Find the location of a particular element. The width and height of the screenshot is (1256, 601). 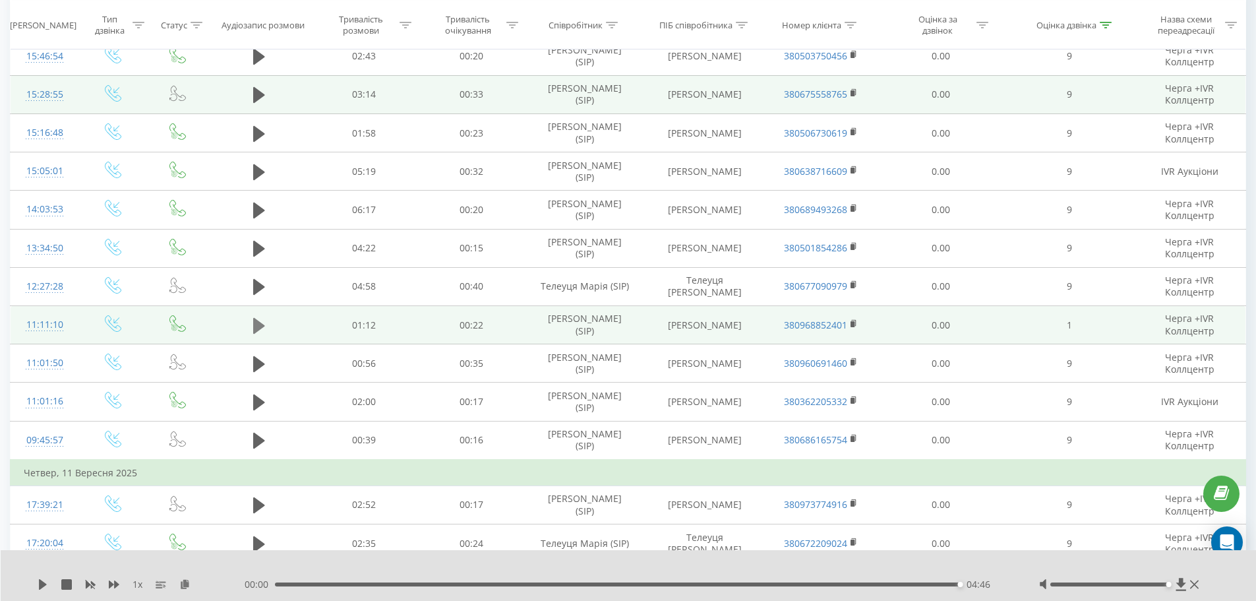

td: IVR Аукціони is located at coordinates (1190, 402).